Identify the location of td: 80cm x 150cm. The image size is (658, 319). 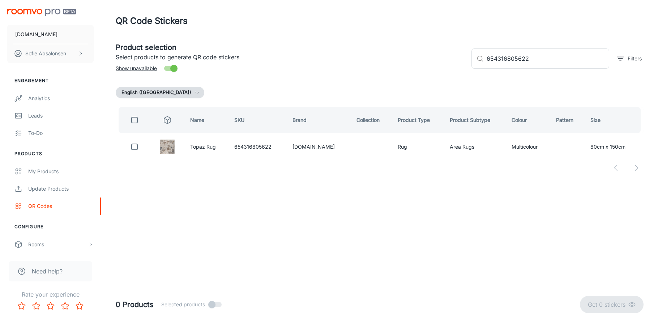
(614, 147).